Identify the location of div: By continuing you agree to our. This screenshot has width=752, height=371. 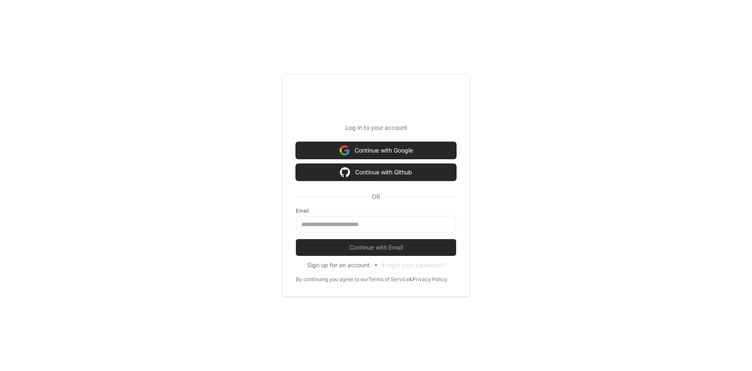
(332, 279).